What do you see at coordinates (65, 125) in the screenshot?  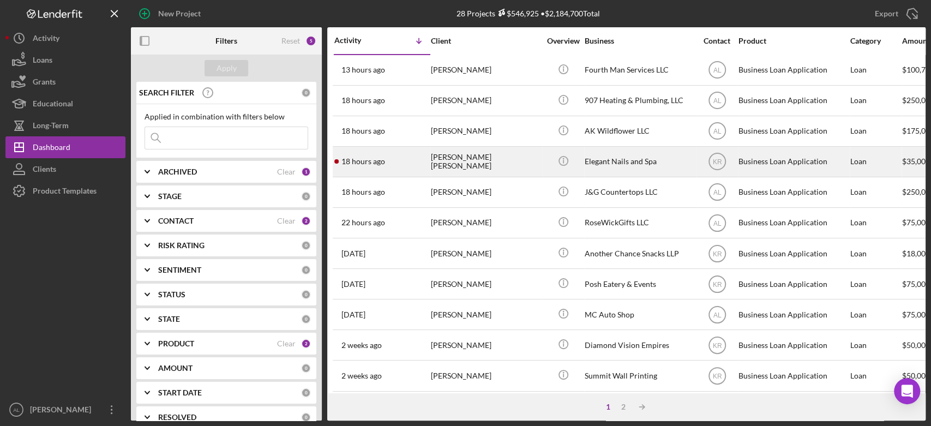 I see `a: Long-Term` at bounding box center [65, 125].